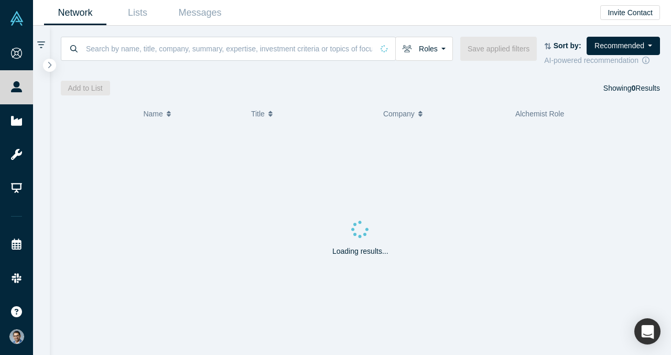 This screenshot has height=355, width=671. Describe the element at coordinates (85, 88) in the screenshot. I see `button: Add to List` at that location.